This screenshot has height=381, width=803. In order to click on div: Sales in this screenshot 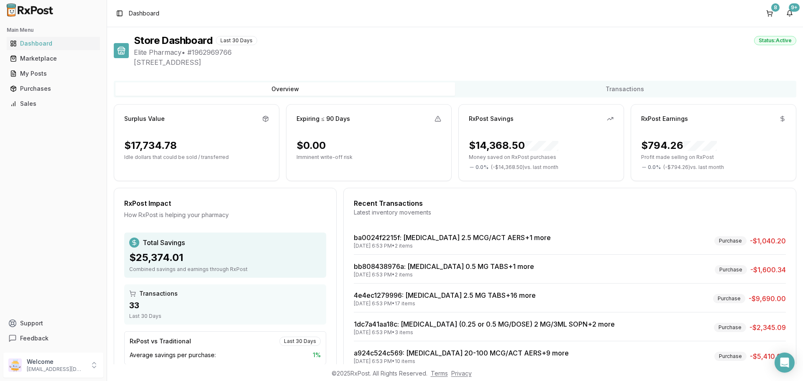, I will do `click(53, 104)`.